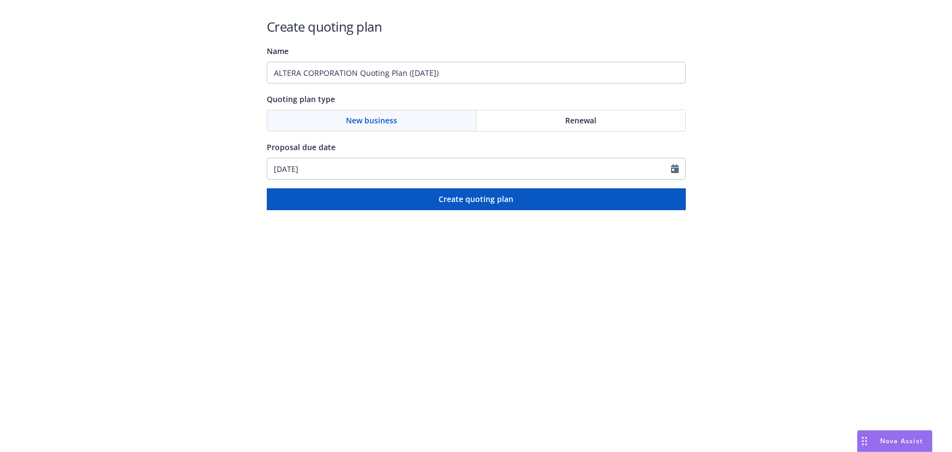 This screenshot has width=952, height=452. I want to click on input: MM/DD/YYYY, so click(469, 169).